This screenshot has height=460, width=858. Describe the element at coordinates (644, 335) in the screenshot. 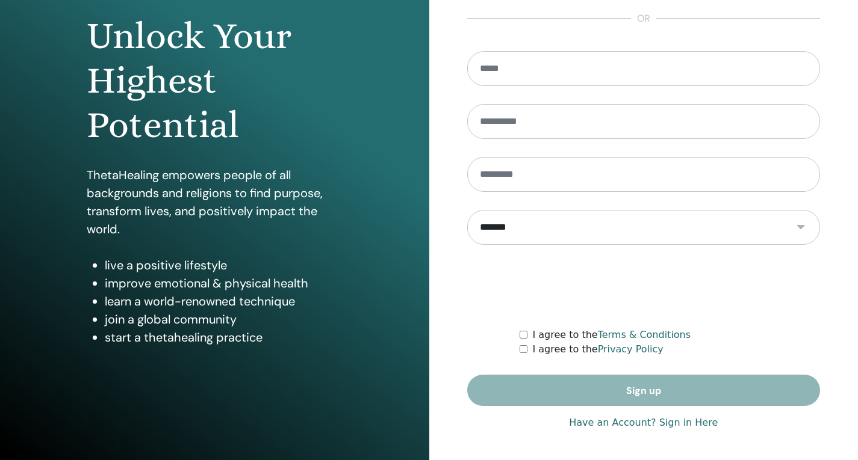

I see `a: Terms & Conditions` at that location.